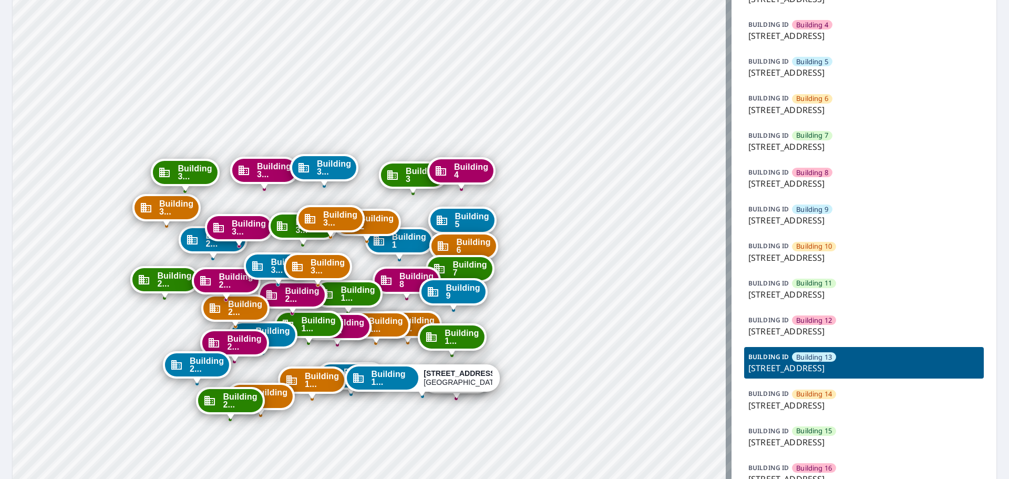 This screenshot has width=1009, height=479. Describe the element at coordinates (167, 210) in the screenshot. I see `div: Dropped pin, building Building 30, Commercial property, 7627 East 37th Street North Wichita, KS 6...` at that location.